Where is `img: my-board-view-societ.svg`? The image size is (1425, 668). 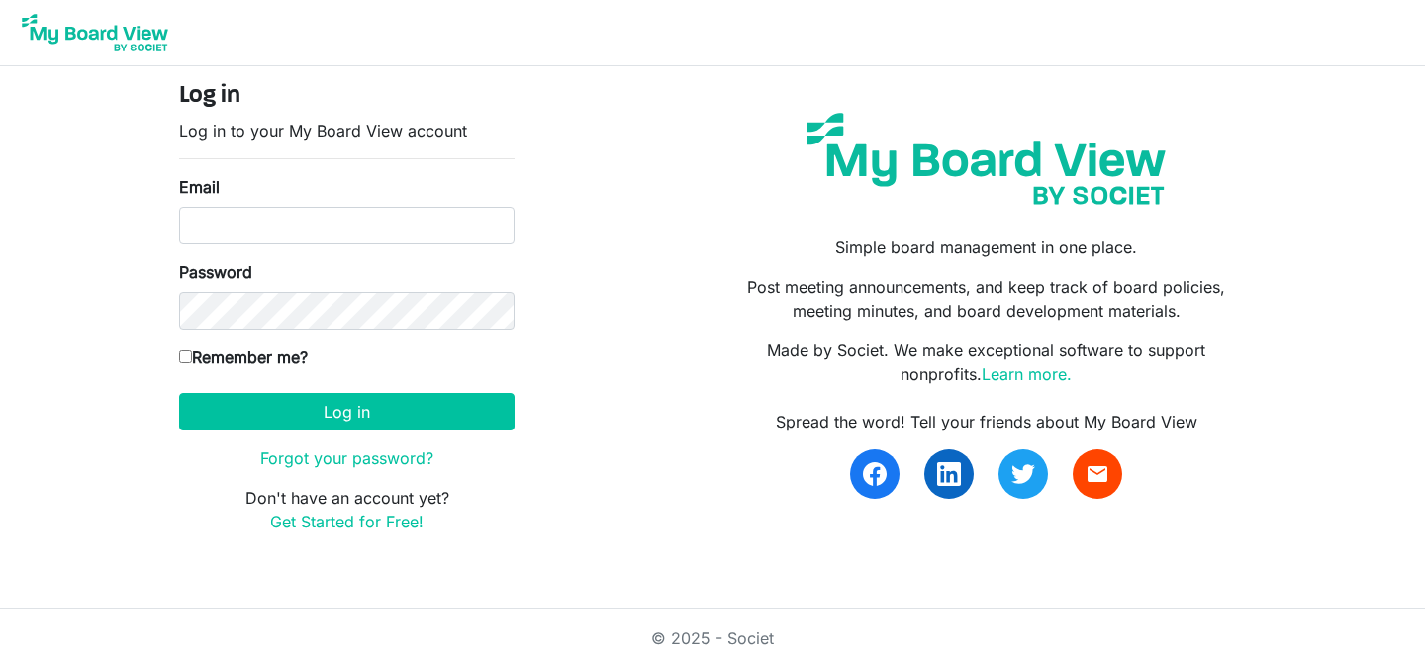 img: my-board-view-societ.svg is located at coordinates (985, 158).